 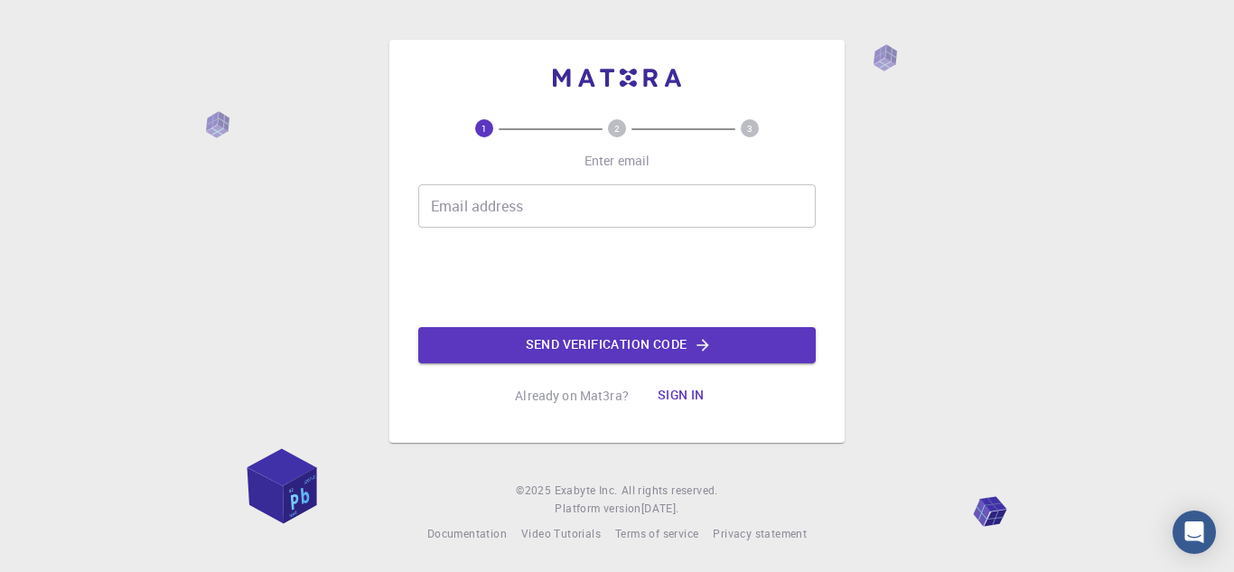 What do you see at coordinates (467, 534) in the screenshot?
I see `a: Documentation` at bounding box center [467, 534].